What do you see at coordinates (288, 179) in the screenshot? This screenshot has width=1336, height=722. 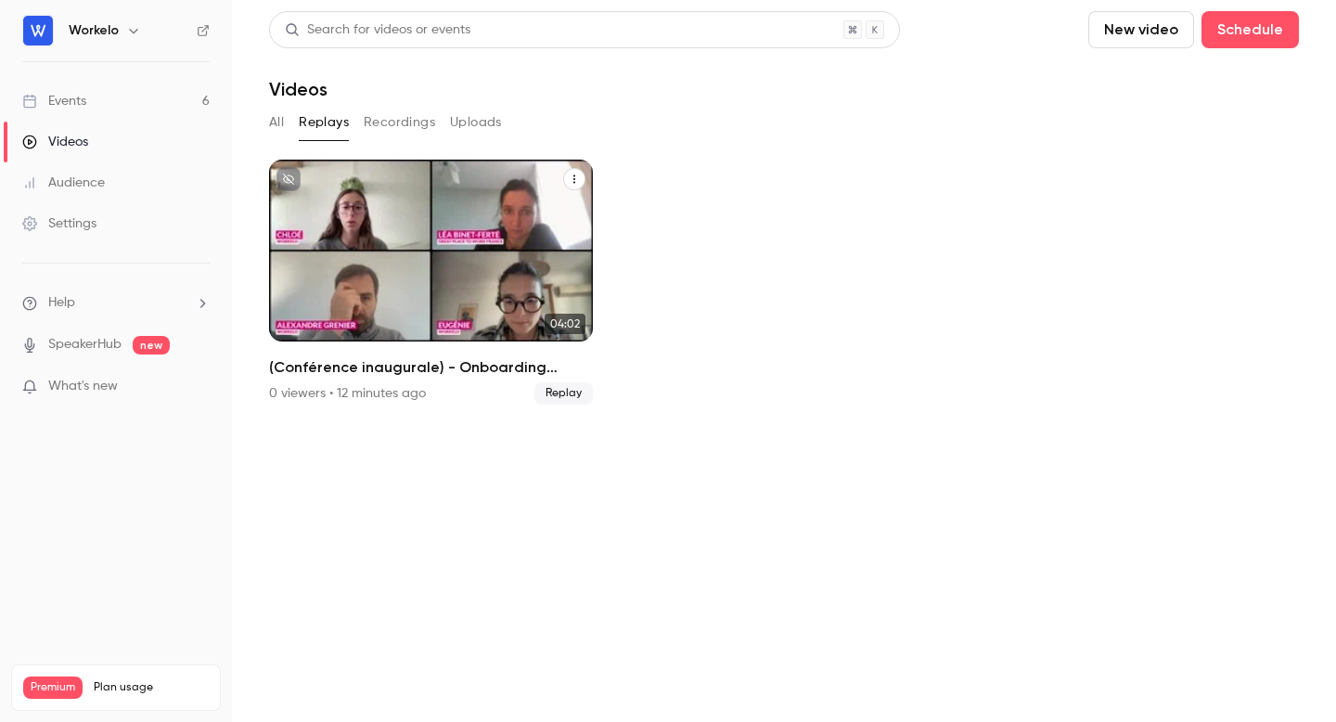 I see `button: unpublished` at bounding box center [288, 179].